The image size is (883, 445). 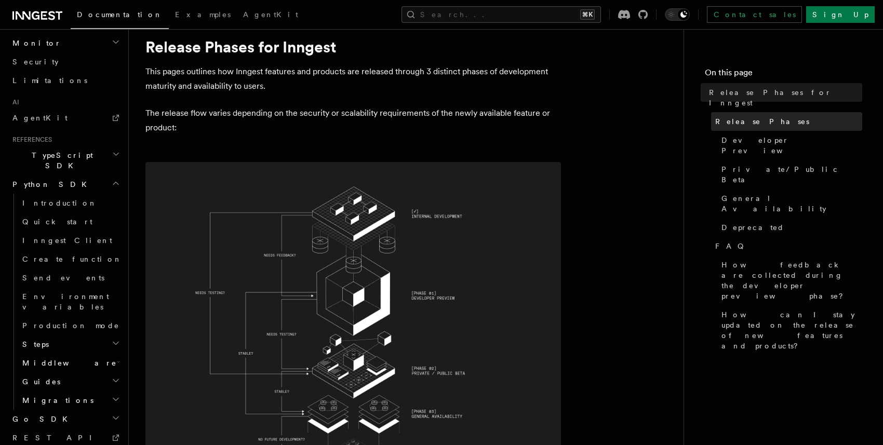 What do you see at coordinates (752, 227) in the screenshot?
I see `span: Deprecated` at bounding box center [752, 227].